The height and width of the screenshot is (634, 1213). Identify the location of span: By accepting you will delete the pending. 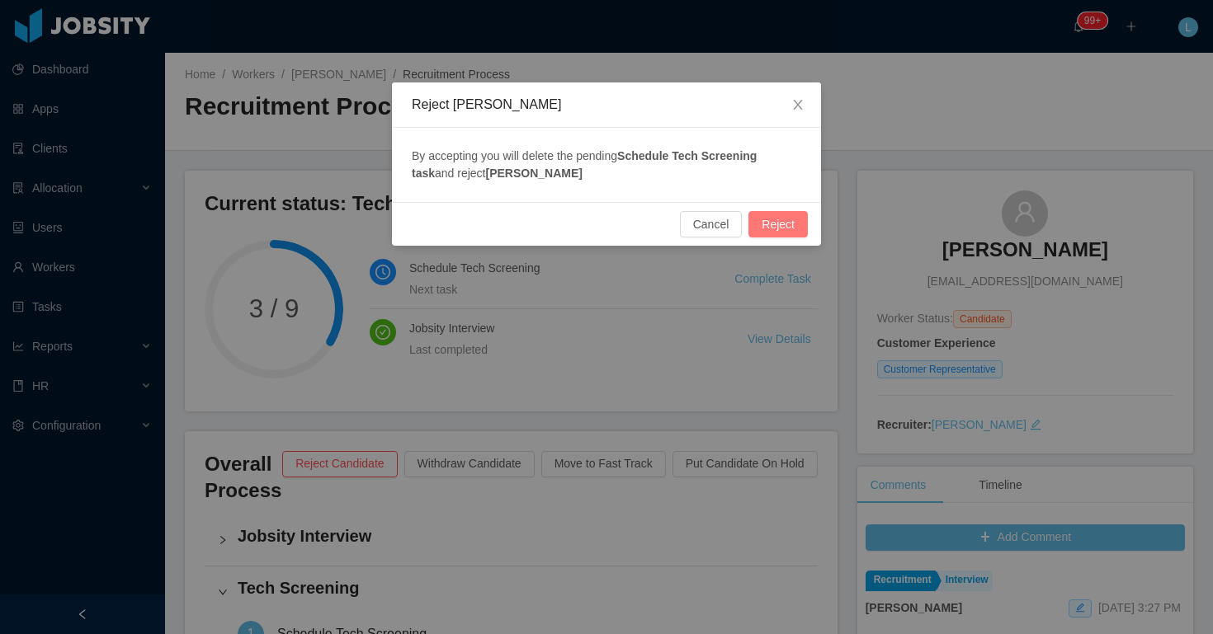
(514, 156).